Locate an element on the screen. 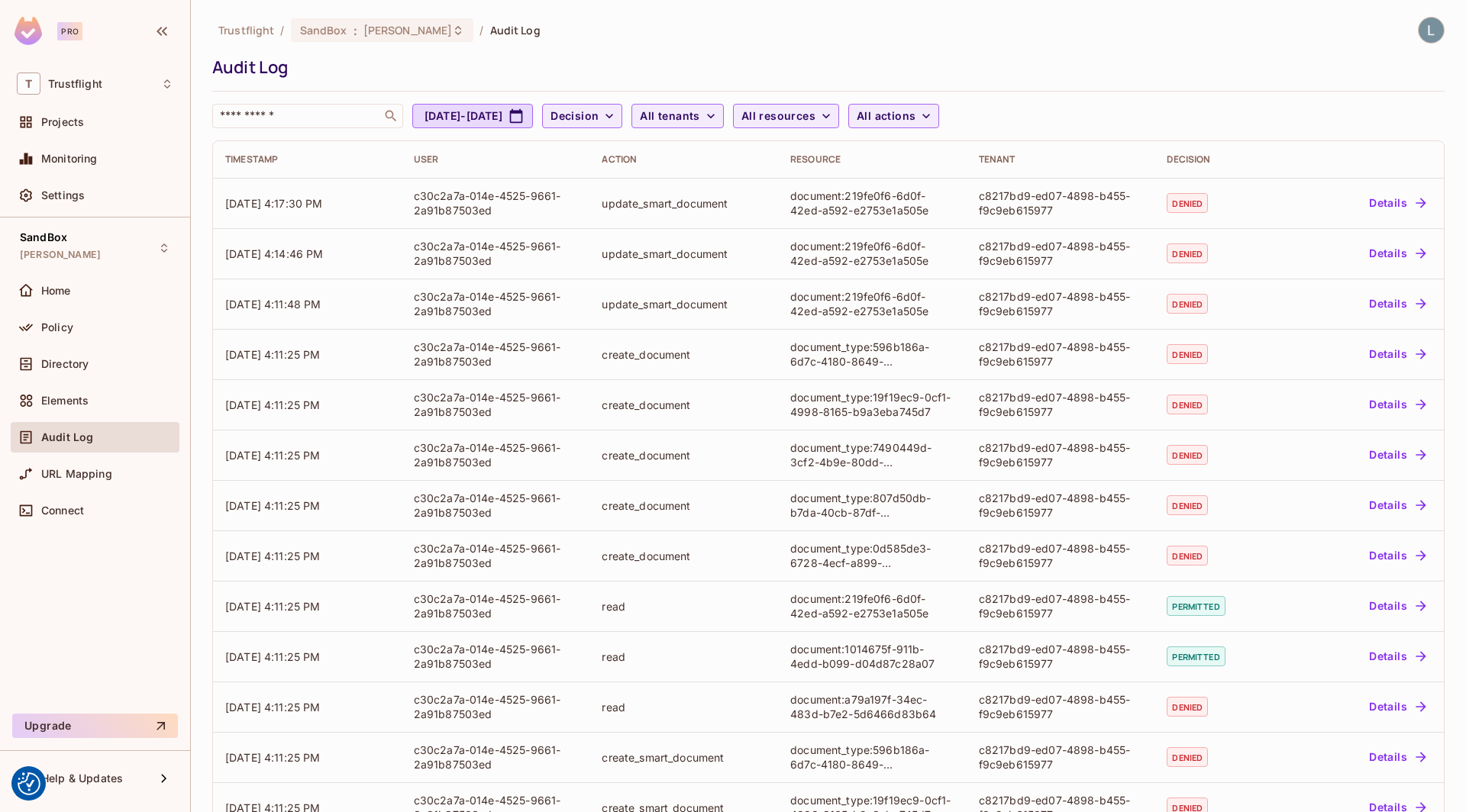 The height and width of the screenshot is (812, 1466). div: document_type:7490449d-3cf2-4b9e-80dd-93abe3fa5365 is located at coordinates (872, 455).